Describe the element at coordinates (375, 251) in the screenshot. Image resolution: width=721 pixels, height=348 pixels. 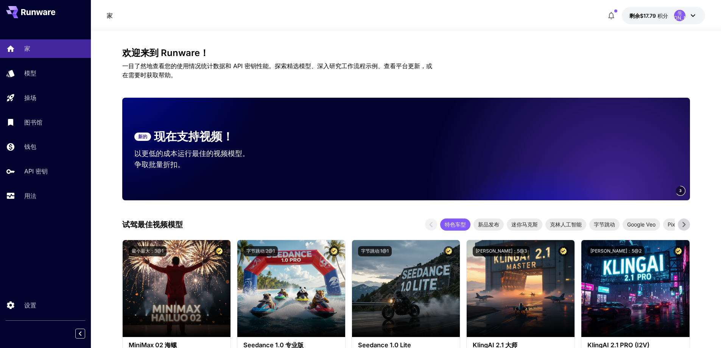
I see `font: 字节跳动:1@1` at that location.